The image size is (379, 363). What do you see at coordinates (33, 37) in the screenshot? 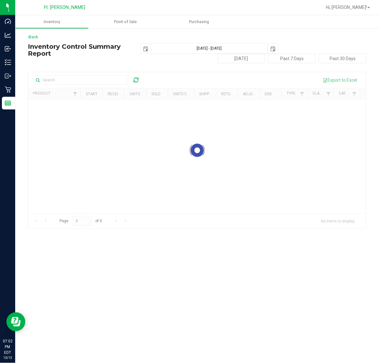
I see `a: Back` at bounding box center [33, 37].